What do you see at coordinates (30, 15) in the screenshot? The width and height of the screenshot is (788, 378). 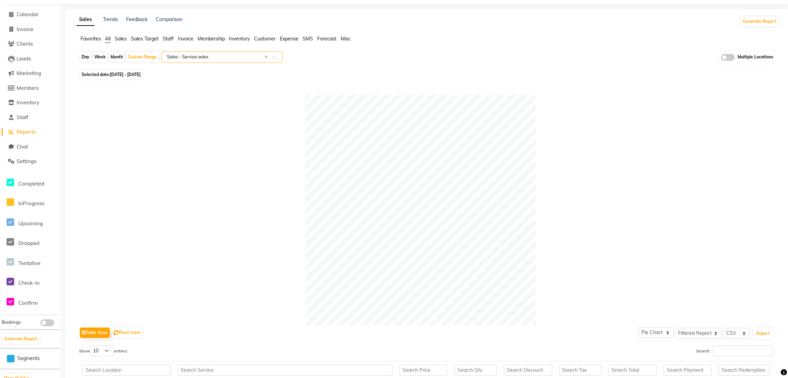 I see `a: Calendar` at bounding box center [30, 15].